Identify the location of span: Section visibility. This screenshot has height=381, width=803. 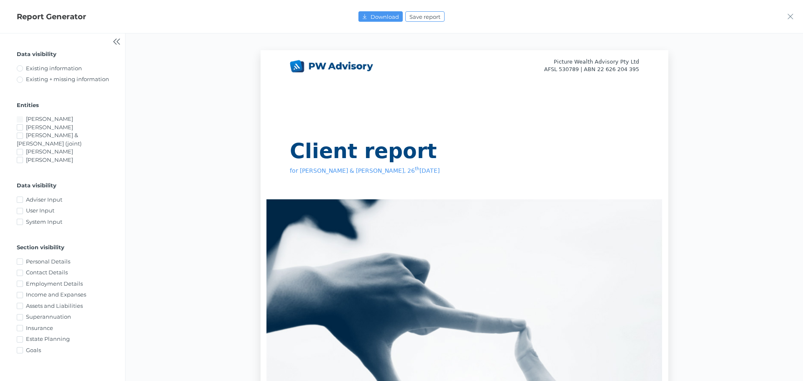
(41, 247).